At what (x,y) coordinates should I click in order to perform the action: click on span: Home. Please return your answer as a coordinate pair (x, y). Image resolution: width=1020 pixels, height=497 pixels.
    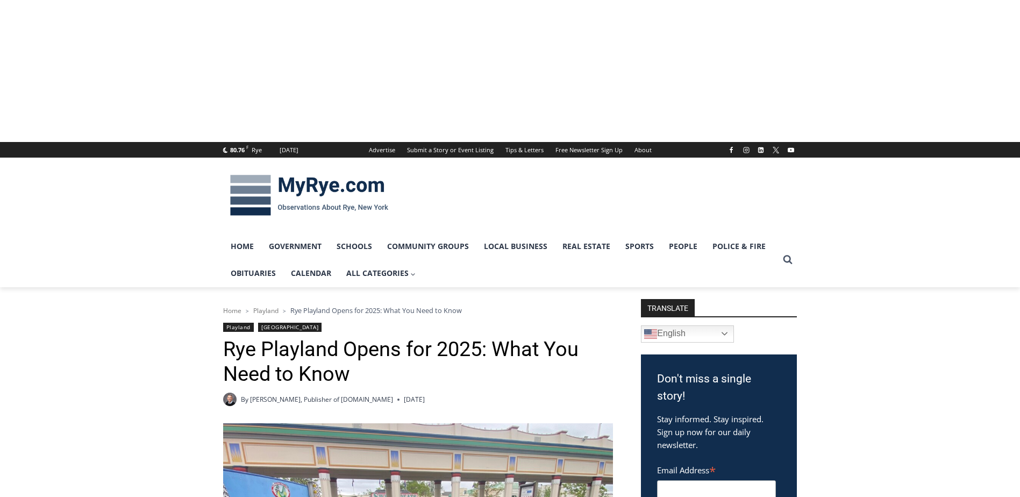
    Looking at the image, I should click on (232, 310).